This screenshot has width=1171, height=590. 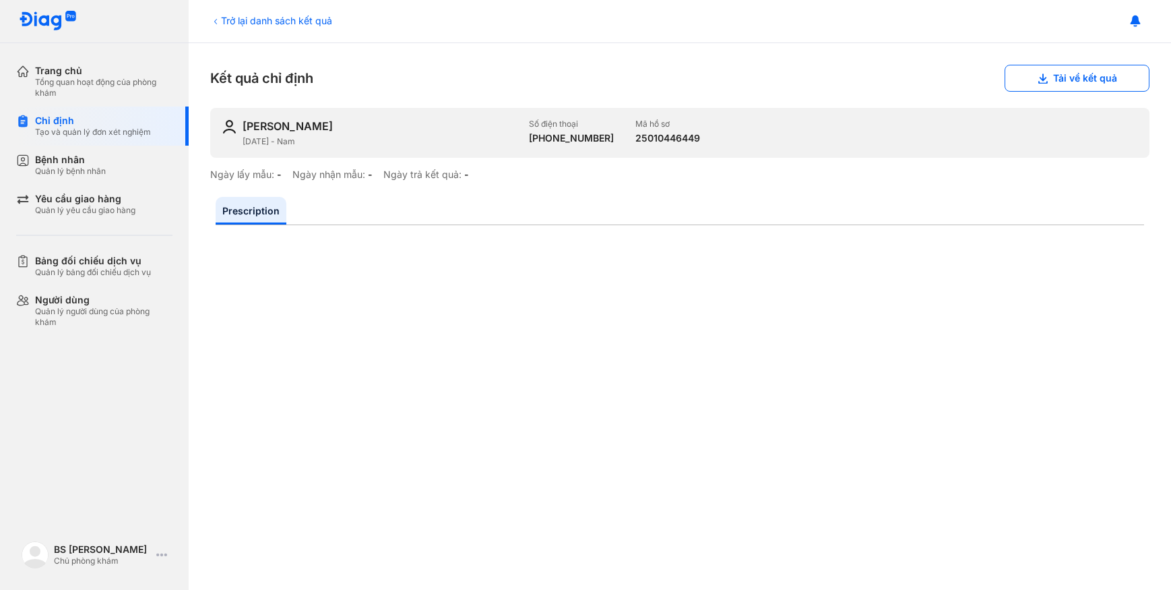 What do you see at coordinates (422, 175) in the screenshot?
I see `div: Ngày trả kết quả:` at bounding box center [422, 175].